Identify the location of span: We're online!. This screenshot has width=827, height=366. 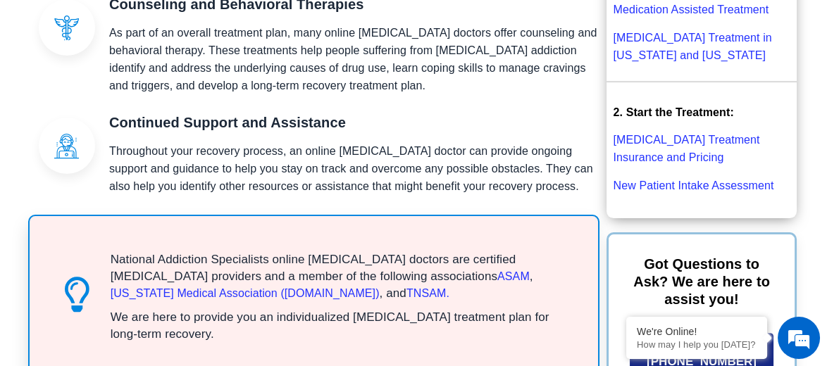
(138, 170).